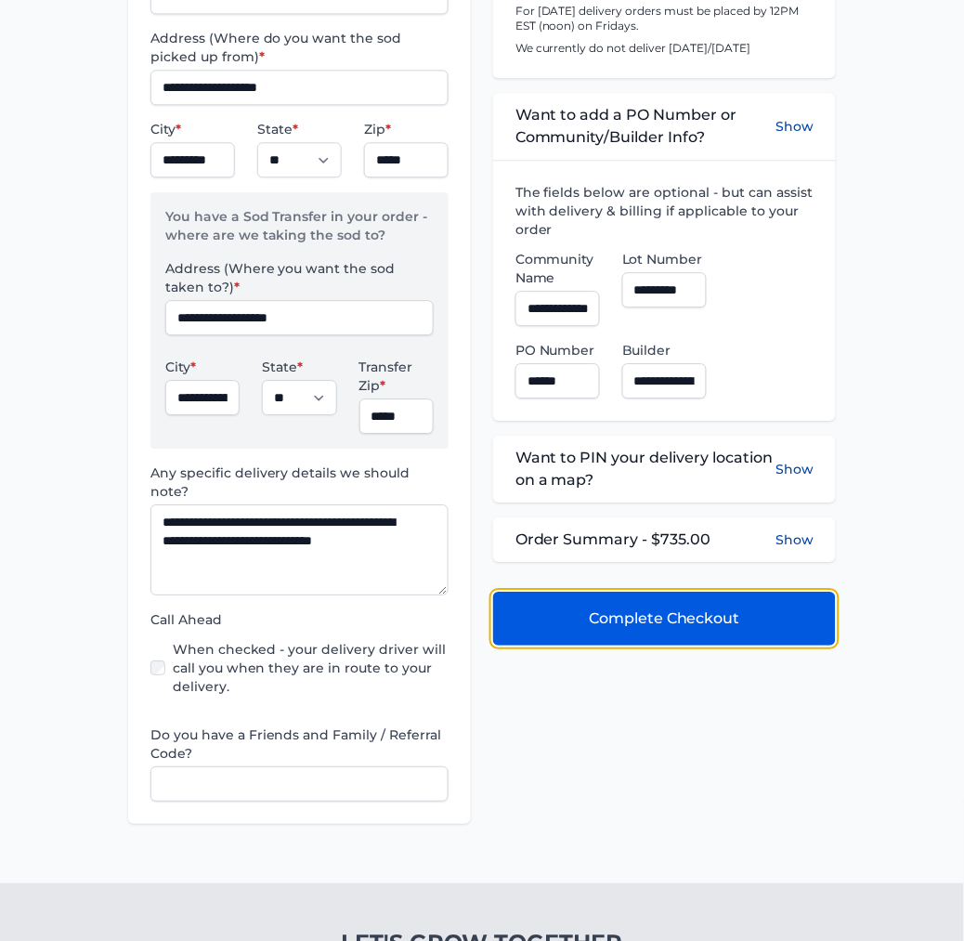  Describe the element at coordinates (299, 620) in the screenshot. I see `label: Call Ahead` at that location.